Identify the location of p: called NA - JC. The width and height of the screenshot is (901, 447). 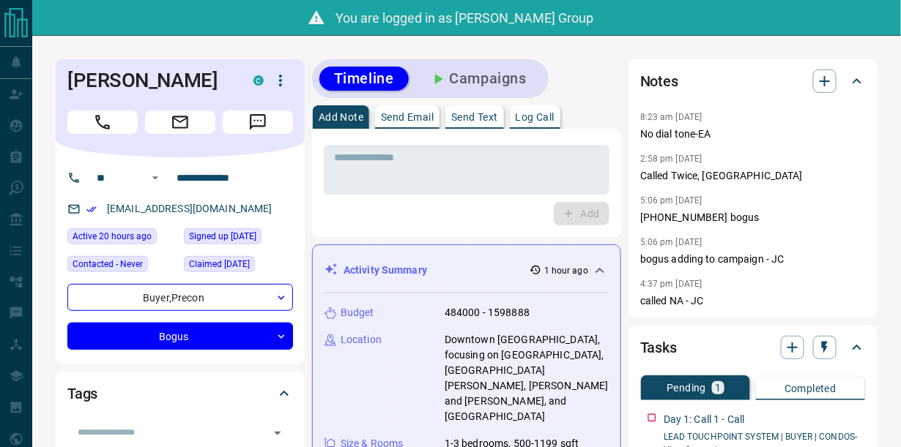
(753, 301).